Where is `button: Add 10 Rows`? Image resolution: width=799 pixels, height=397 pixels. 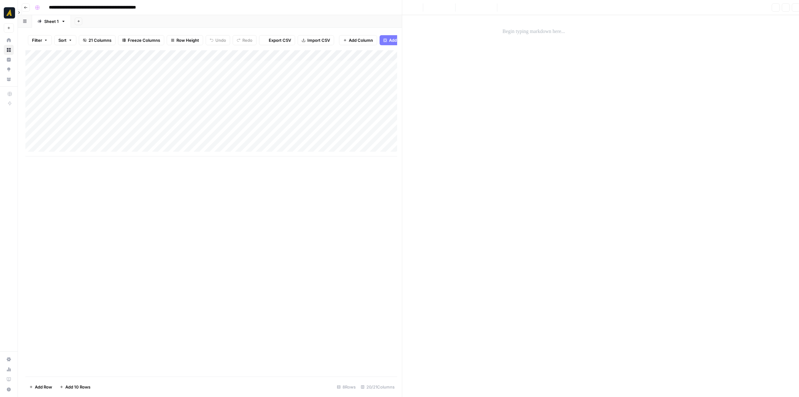
button: Add 10 Rows is located at coordinates (75, 387).